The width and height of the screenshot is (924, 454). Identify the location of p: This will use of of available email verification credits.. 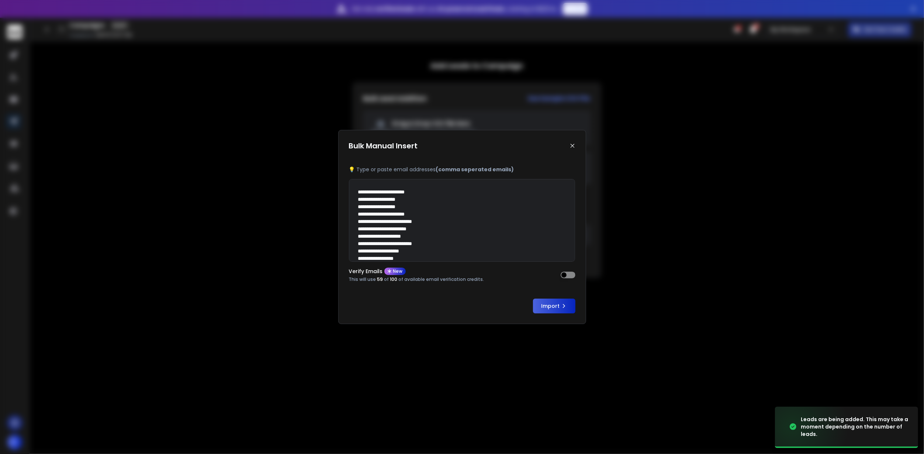
(416, 279).